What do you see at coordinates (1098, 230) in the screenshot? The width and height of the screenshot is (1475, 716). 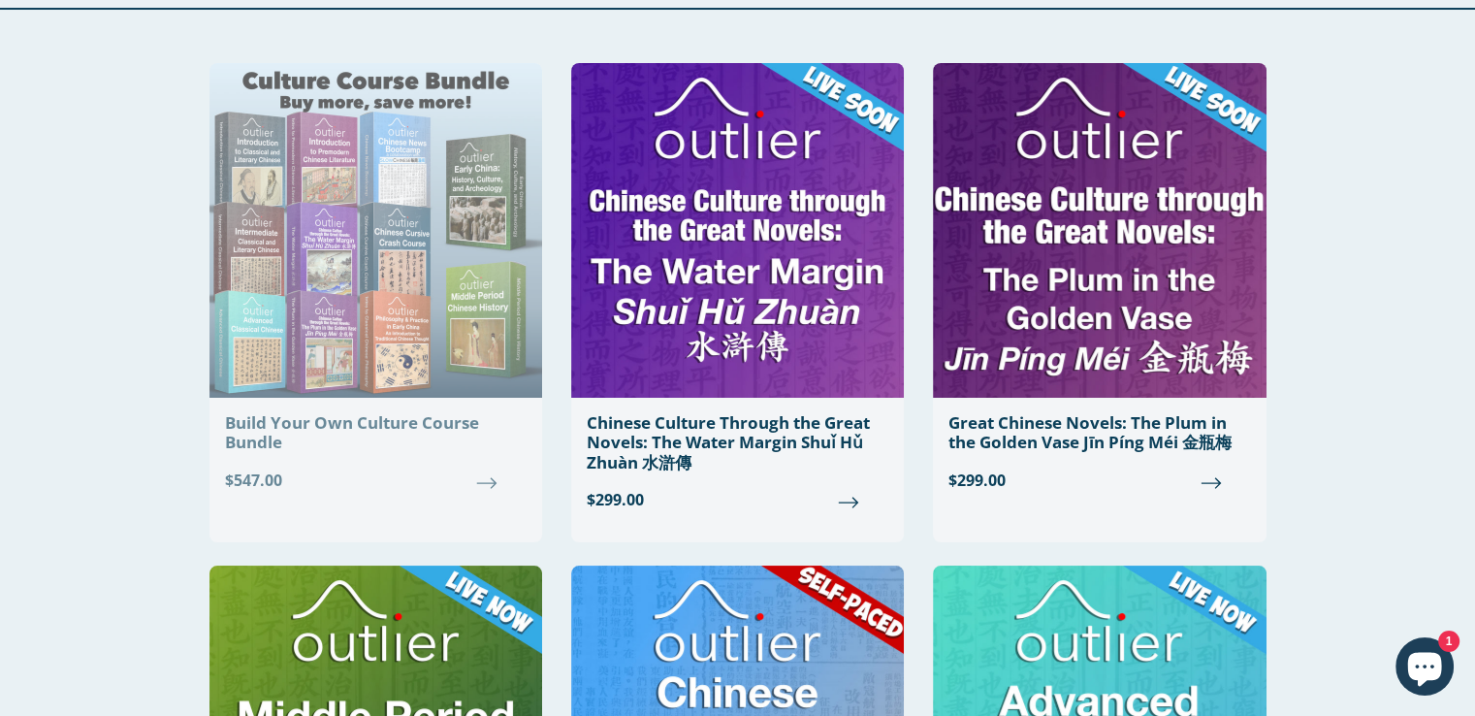 I see `img: Great Chinese Novels: The Plum in the Golden Vase Jīn Píng Méi 金瓶梅` at bounding box center [1098, 230].